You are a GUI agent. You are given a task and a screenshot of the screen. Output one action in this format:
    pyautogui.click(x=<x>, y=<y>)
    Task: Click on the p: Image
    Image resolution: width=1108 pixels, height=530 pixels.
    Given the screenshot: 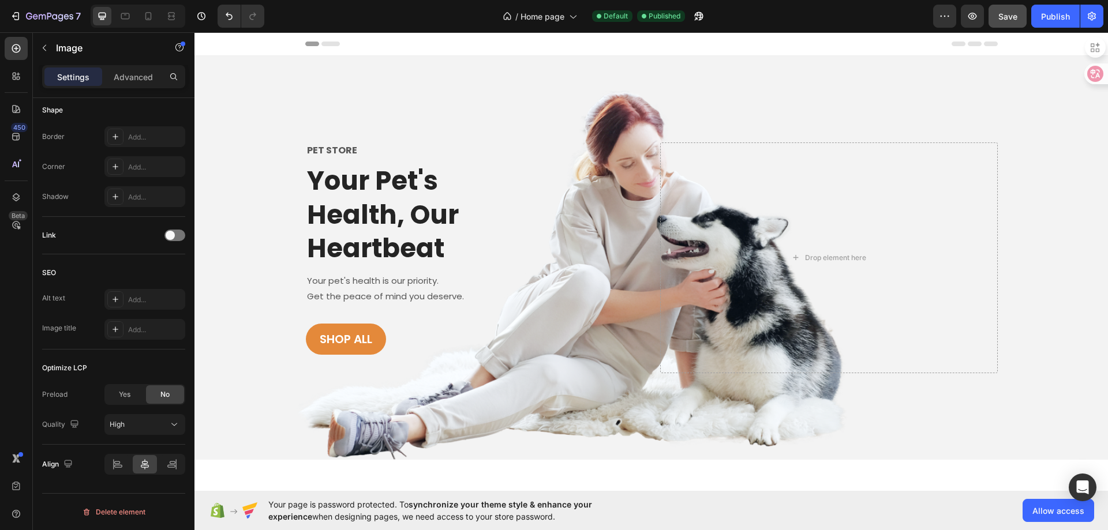 What is the action you would take?
    pyautogui.click(x=105, y=48)
    